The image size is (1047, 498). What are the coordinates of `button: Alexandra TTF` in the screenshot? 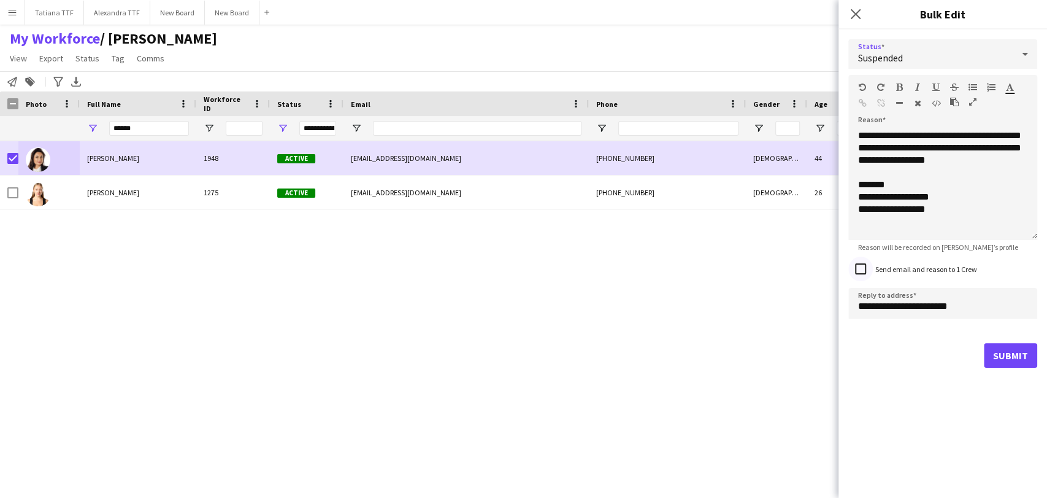 It's located at (117, 12).